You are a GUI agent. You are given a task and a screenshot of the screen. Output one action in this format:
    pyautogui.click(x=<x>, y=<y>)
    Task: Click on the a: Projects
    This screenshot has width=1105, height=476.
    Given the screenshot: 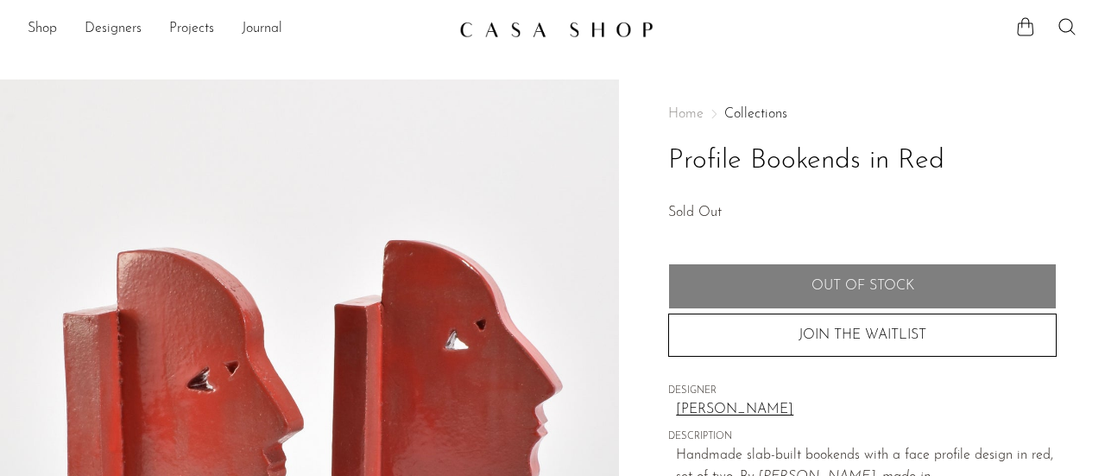 What is the action you would take?
    pyautogui.click(x=192, y=29)
    